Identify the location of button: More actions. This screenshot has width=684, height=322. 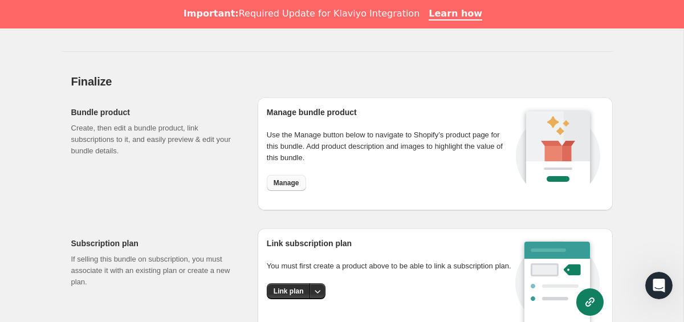
(317, 291).